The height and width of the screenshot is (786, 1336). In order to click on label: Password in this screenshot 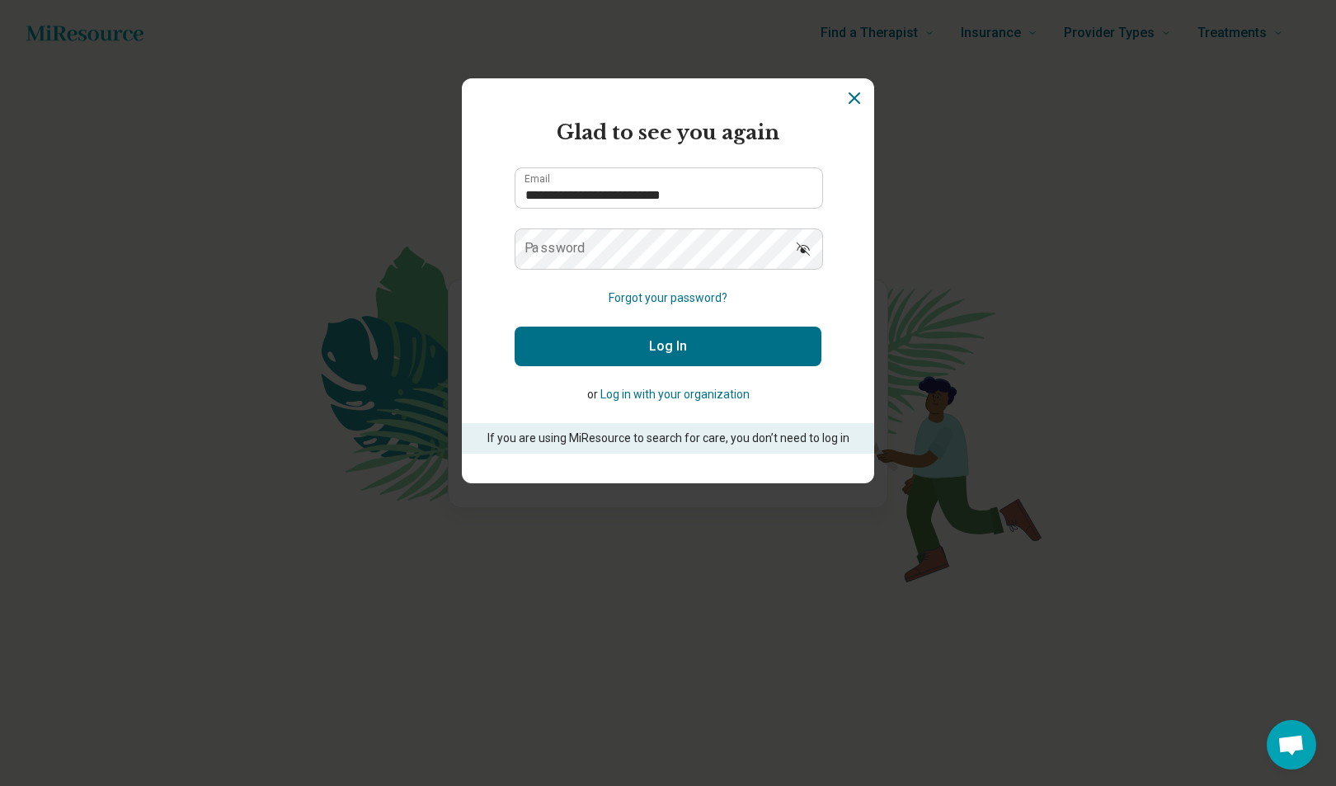, I will do `click(555, 248)`.